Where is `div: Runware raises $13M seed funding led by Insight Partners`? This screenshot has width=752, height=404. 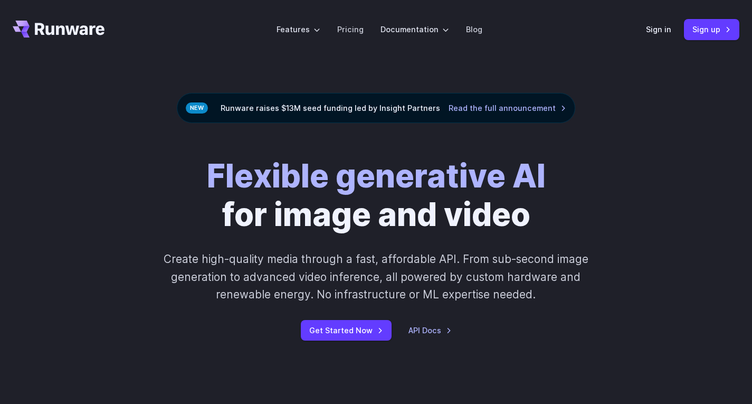 div: Runware raises $13M seed funding led by Insight Partners is located at coordinates (376, 108).